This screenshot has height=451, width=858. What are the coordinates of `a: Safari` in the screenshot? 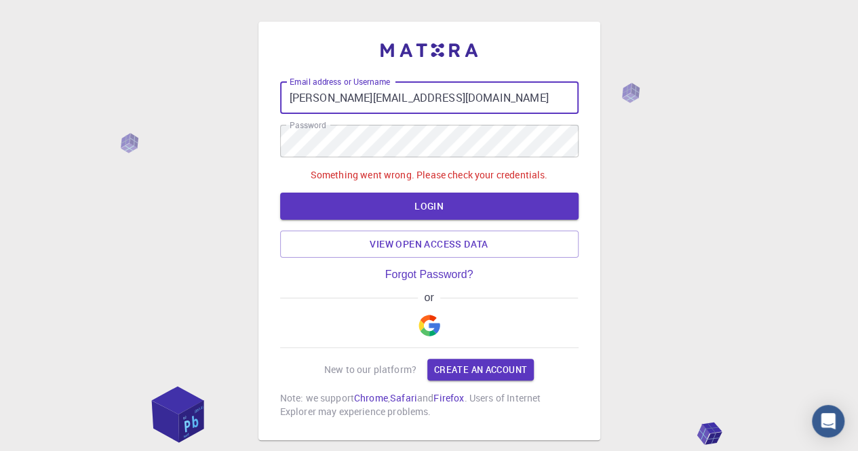 It's located at (404, 398).